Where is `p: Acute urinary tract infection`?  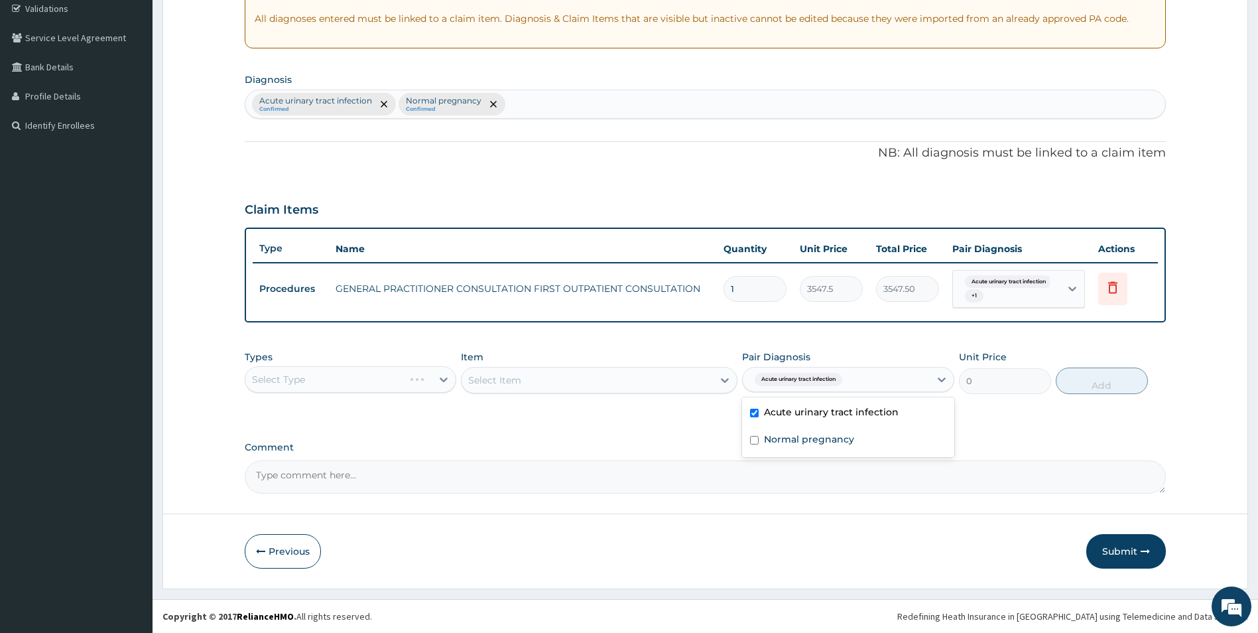 p: Acute urinary tract infection is located at coordinates (316, 101).